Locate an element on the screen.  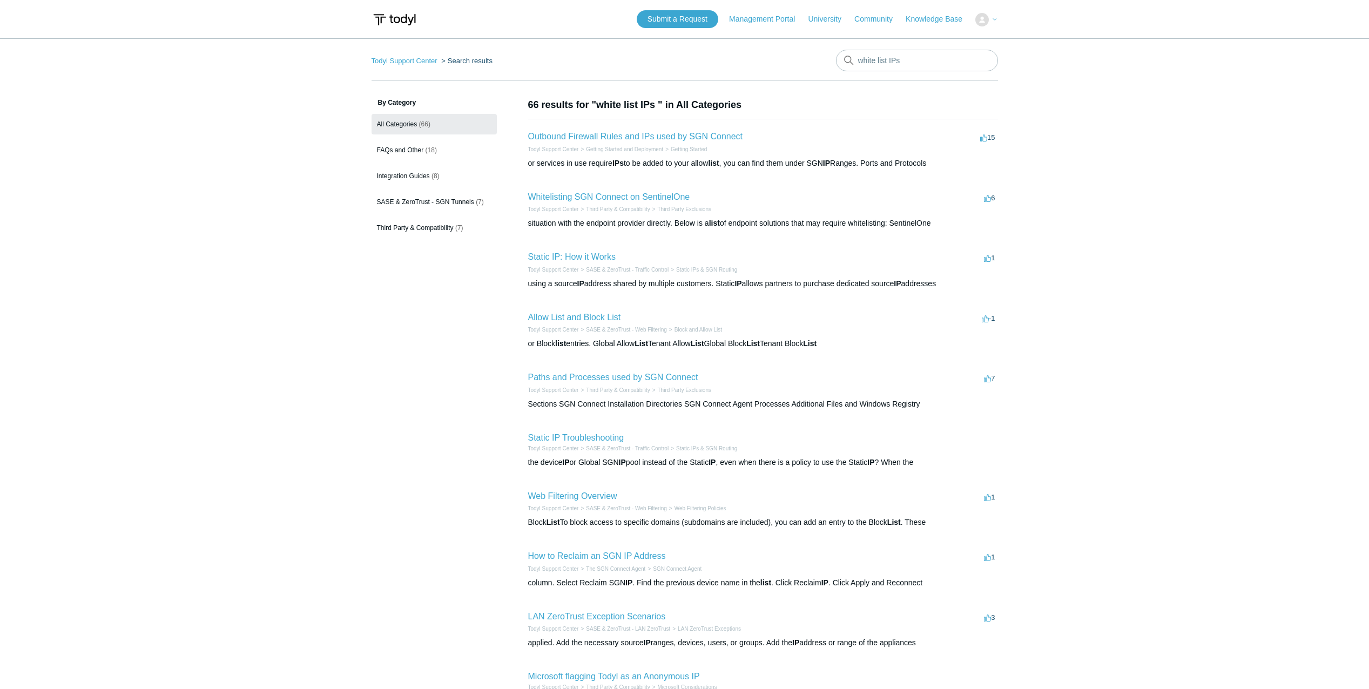
a: Knowledge Base is located at coordinates (939, 19).